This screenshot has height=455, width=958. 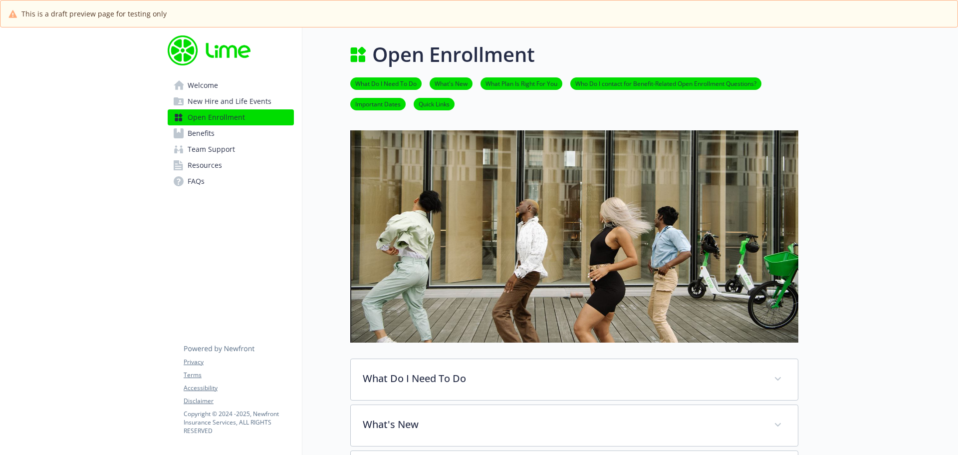 I want to click on a: Benefits, so click(x=231, y=133).